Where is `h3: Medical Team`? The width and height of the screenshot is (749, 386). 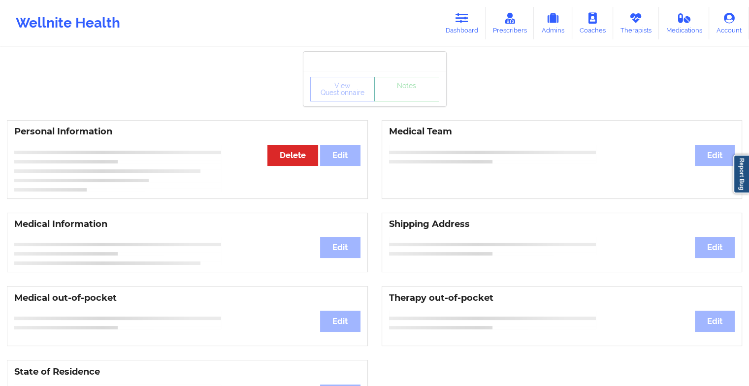
h3: Medical Team is located at coordinates (562, 131).